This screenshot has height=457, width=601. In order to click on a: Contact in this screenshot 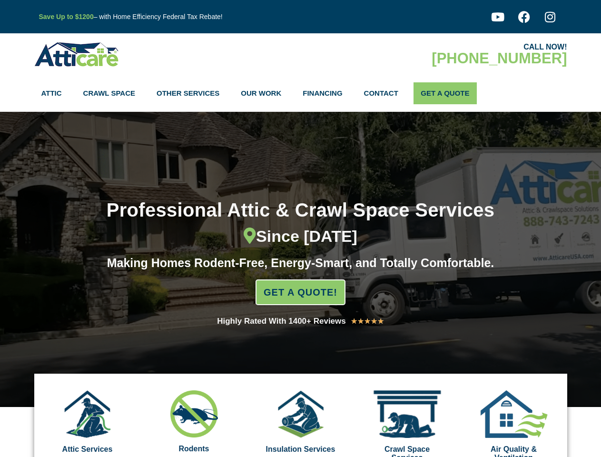, I will do `click(381, 93)`.